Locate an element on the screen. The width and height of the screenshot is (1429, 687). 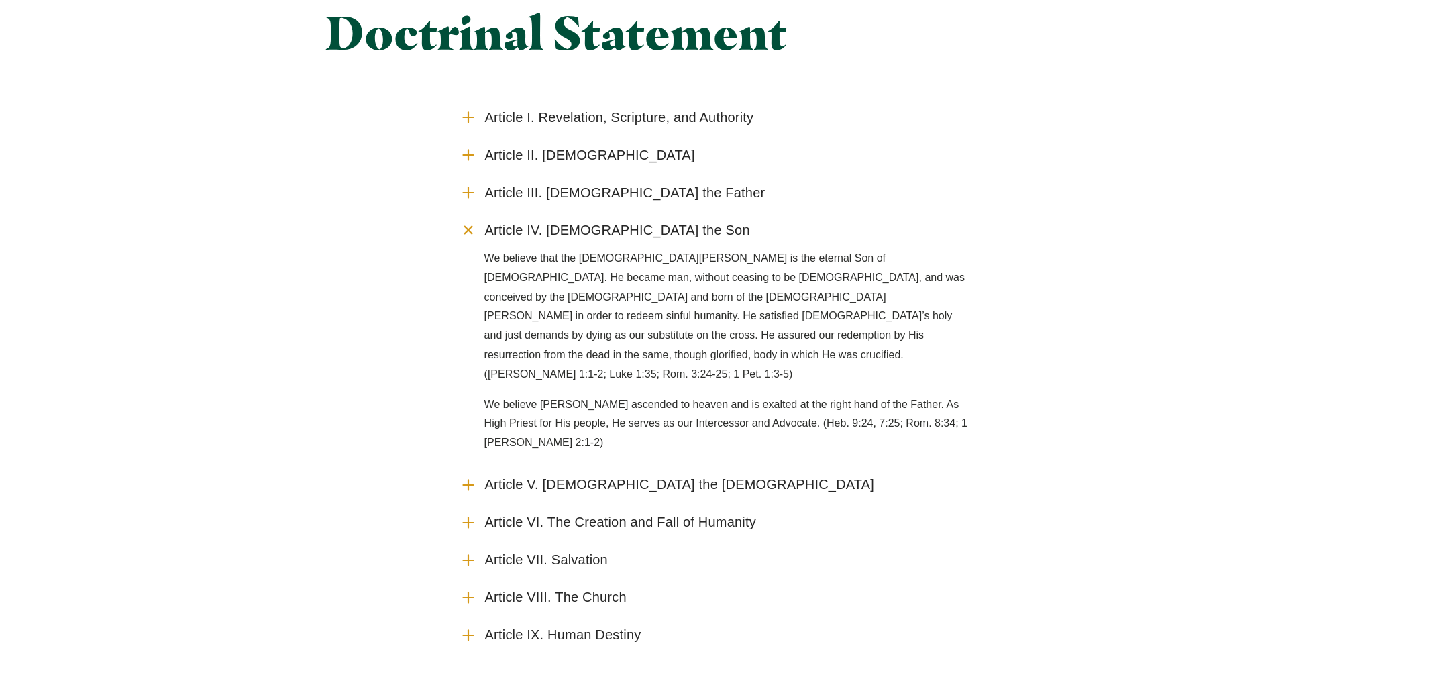
h1: Doctrinal Statement is located at coordinates (580, 32).